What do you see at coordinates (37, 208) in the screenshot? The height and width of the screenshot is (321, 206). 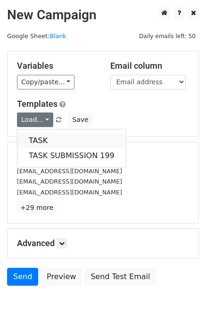 I see `a: +29 more` at bounding box center [37, 208].